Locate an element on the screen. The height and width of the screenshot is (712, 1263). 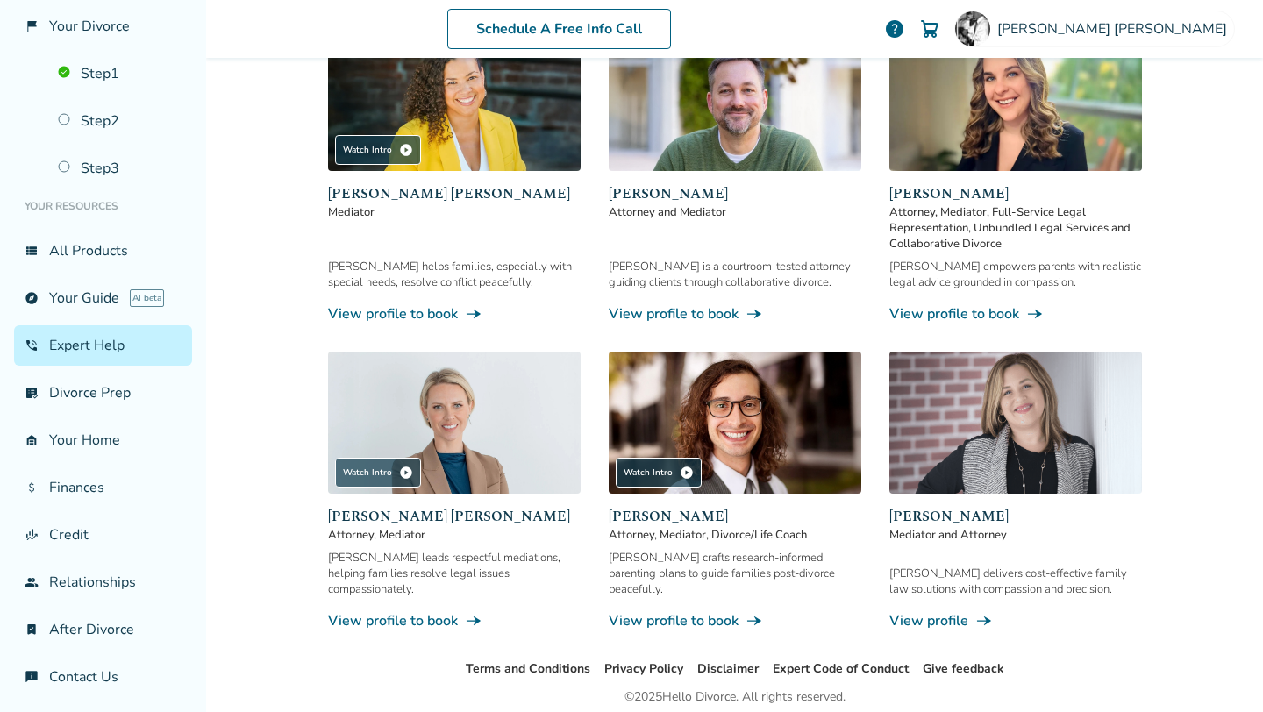
a: Step3 is located at coordinates (119, 168).